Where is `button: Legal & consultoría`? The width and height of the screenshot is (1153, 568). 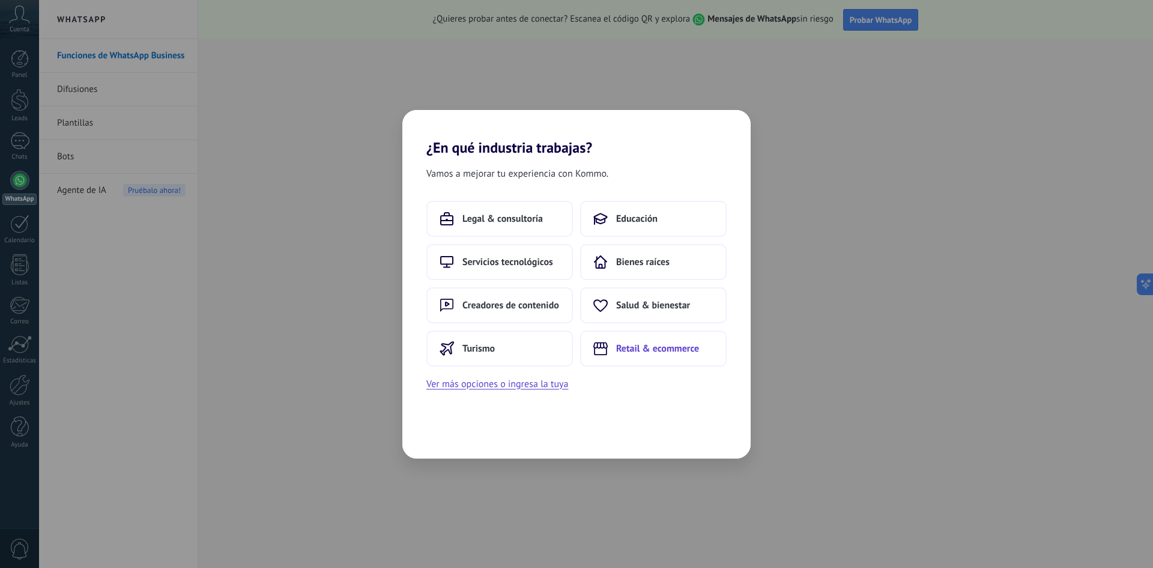
button: Legal & consultoría is located at coordinates (500, 219).